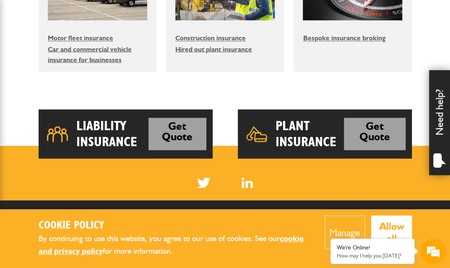  What do you see at coordinates (373, 255) in the screenshot?
I see `p: How may I help you today?` at bounding box center [373, 255].